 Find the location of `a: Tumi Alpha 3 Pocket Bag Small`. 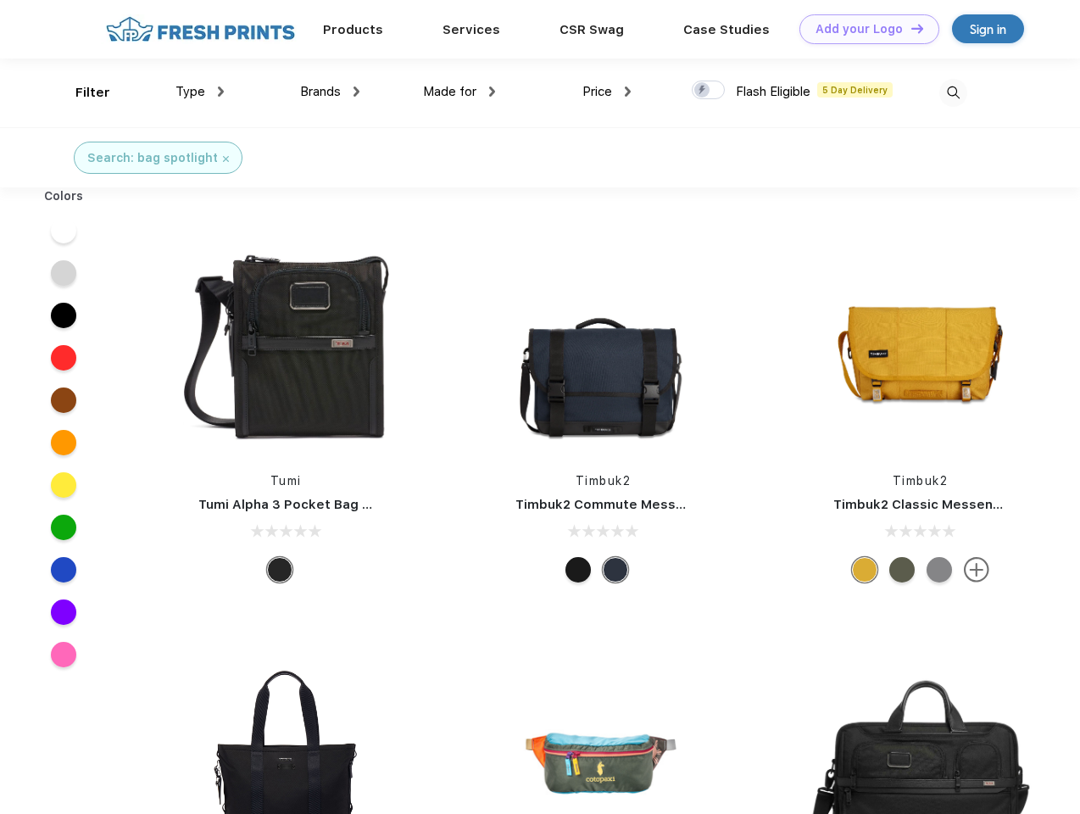

a: Tumi Alpha 3 Pocket Bag Small is located at coordinates (297, 504).